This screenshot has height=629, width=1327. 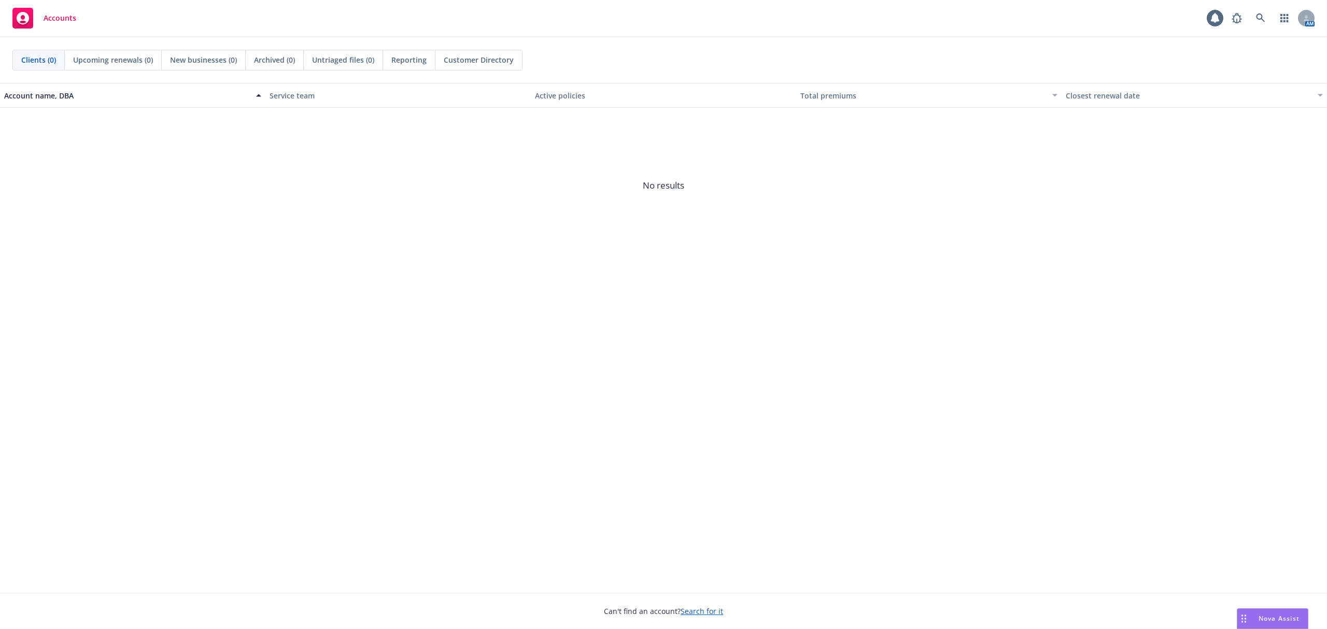 What do you see at coordinates (1195, 95) in the screenshot?
I see `button: Closest renewal date` at bounding box center [1195, 95].